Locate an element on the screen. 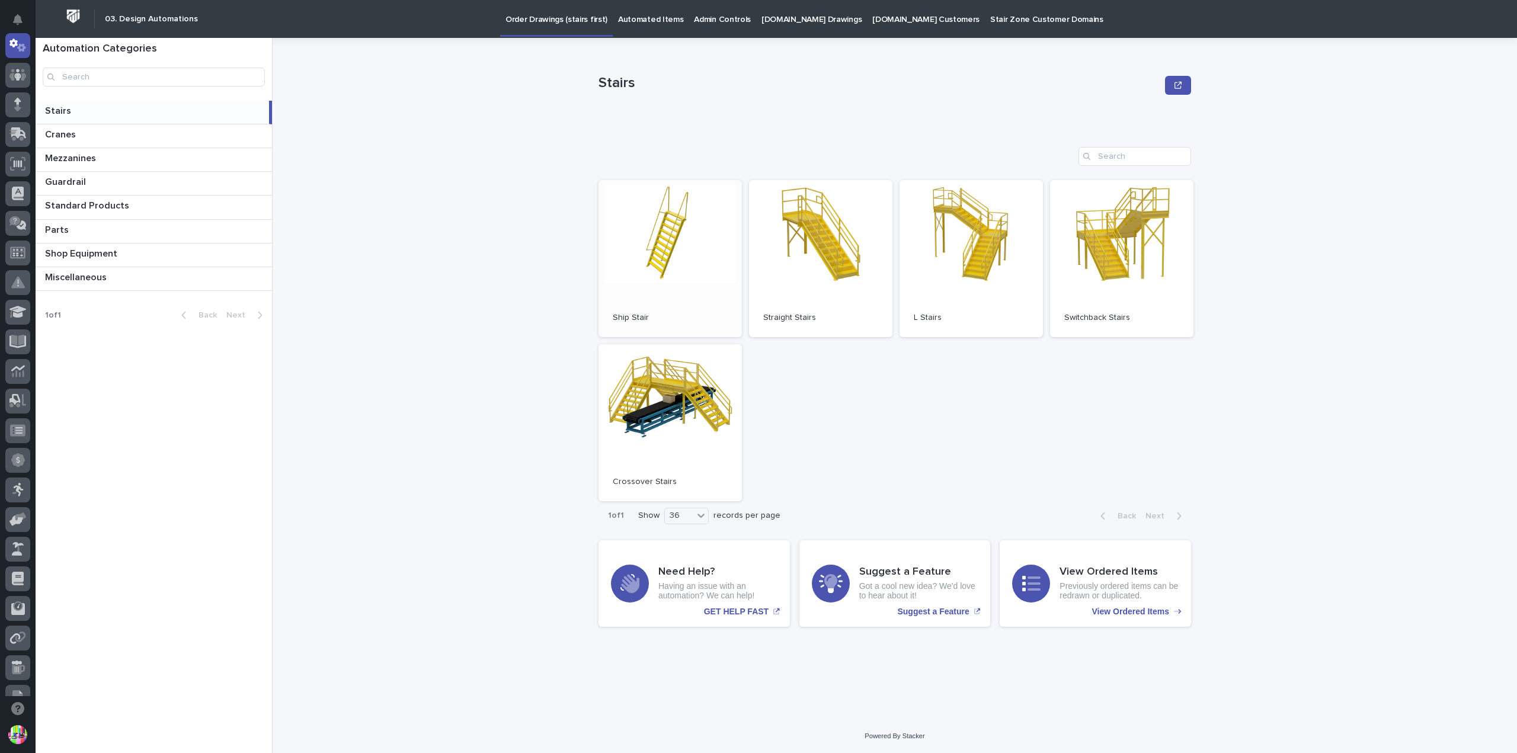  a: Ship Stair is located at coordinates (670, 258).